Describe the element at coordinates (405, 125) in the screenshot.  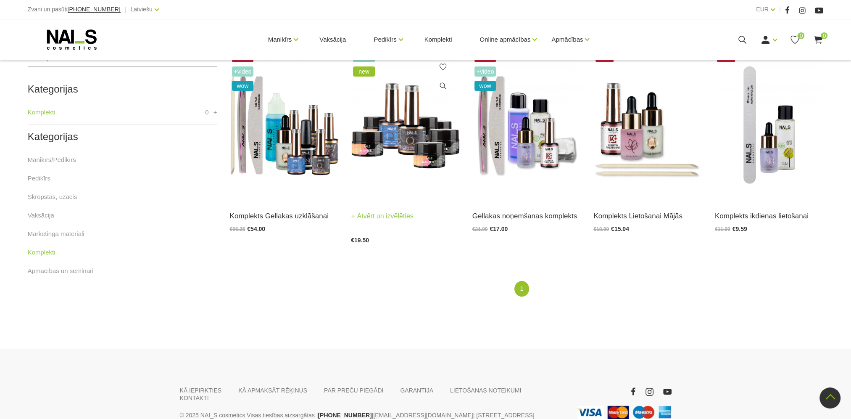
I see `img: Wanted gelu starta komplekta ietilpst:- Quick Builder Clear HYBRID bāze UV/LED, 8 ml;- Quick Crys...` at that location.